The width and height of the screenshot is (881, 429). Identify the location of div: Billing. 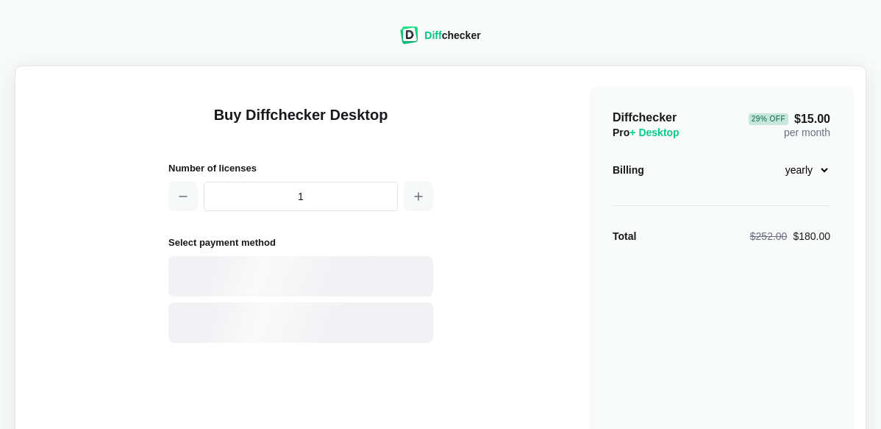
(628, 170).